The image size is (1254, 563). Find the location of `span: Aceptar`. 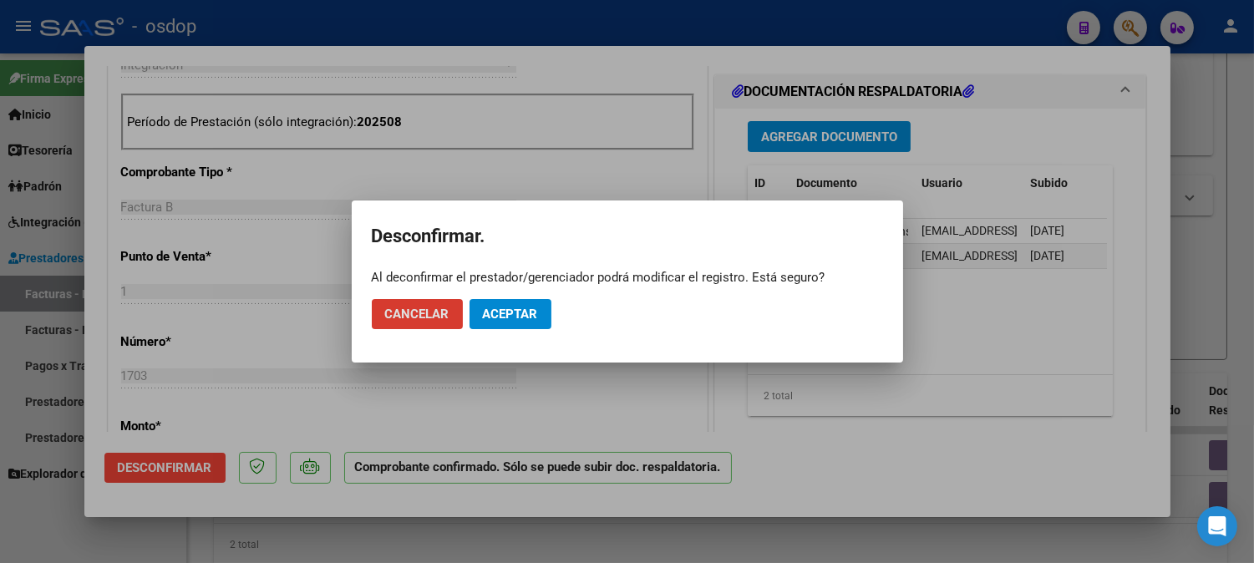

span: Aceptar is located at coordinates (510, 314).